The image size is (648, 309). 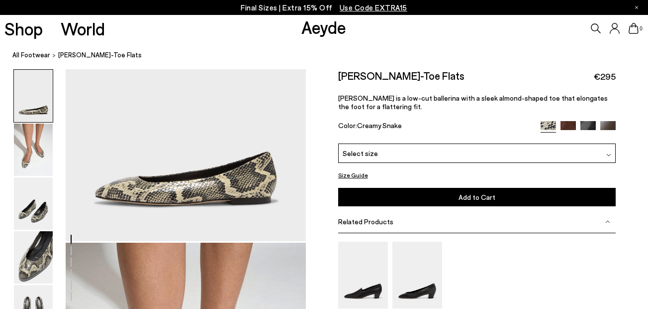 I want to click on p: Final Sizes | Extra 15% Off, so click(x=324, y=7).